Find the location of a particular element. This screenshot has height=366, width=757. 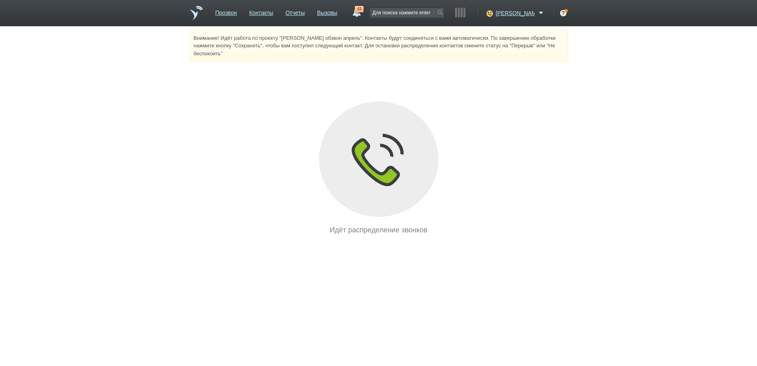

a: На главную is located at coordinates (196, 13).